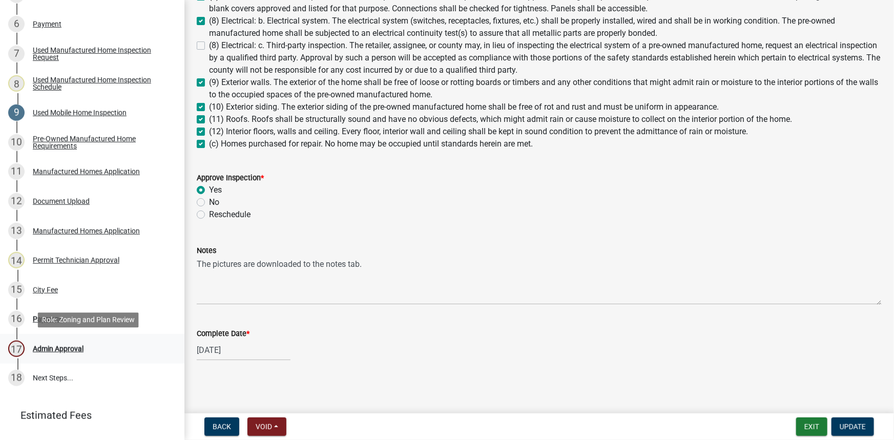 This screenshot has width=894, height=440. What do you see at coordinates (16, 172) in the screenshot?
I see `div: 11` at bounding box center [16, 172].